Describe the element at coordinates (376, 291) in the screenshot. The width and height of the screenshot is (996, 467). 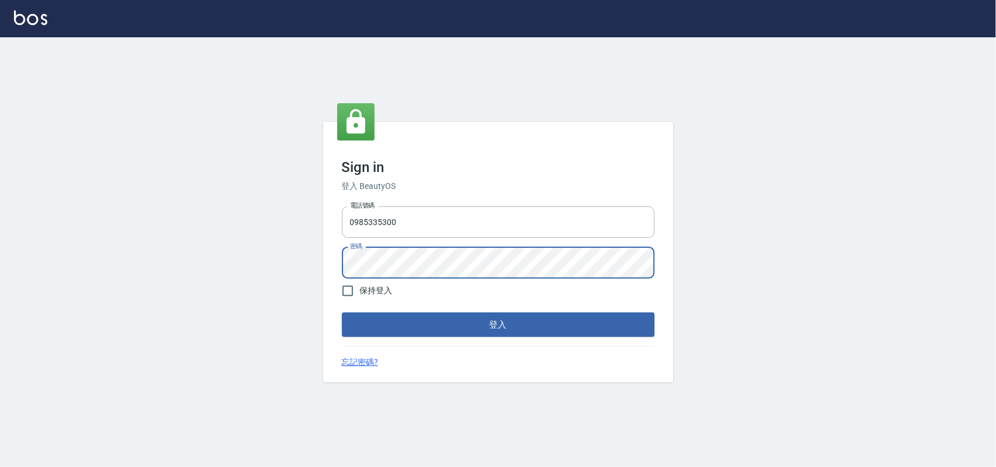
I see `span: 保持登入` at that location.